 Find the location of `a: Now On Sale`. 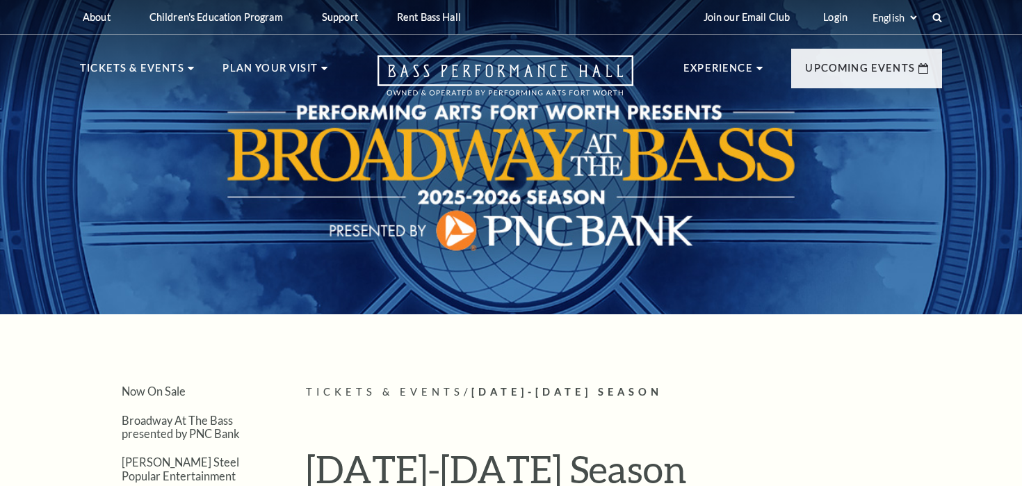

a: Now On Sale is located at coordinates (154, 391).